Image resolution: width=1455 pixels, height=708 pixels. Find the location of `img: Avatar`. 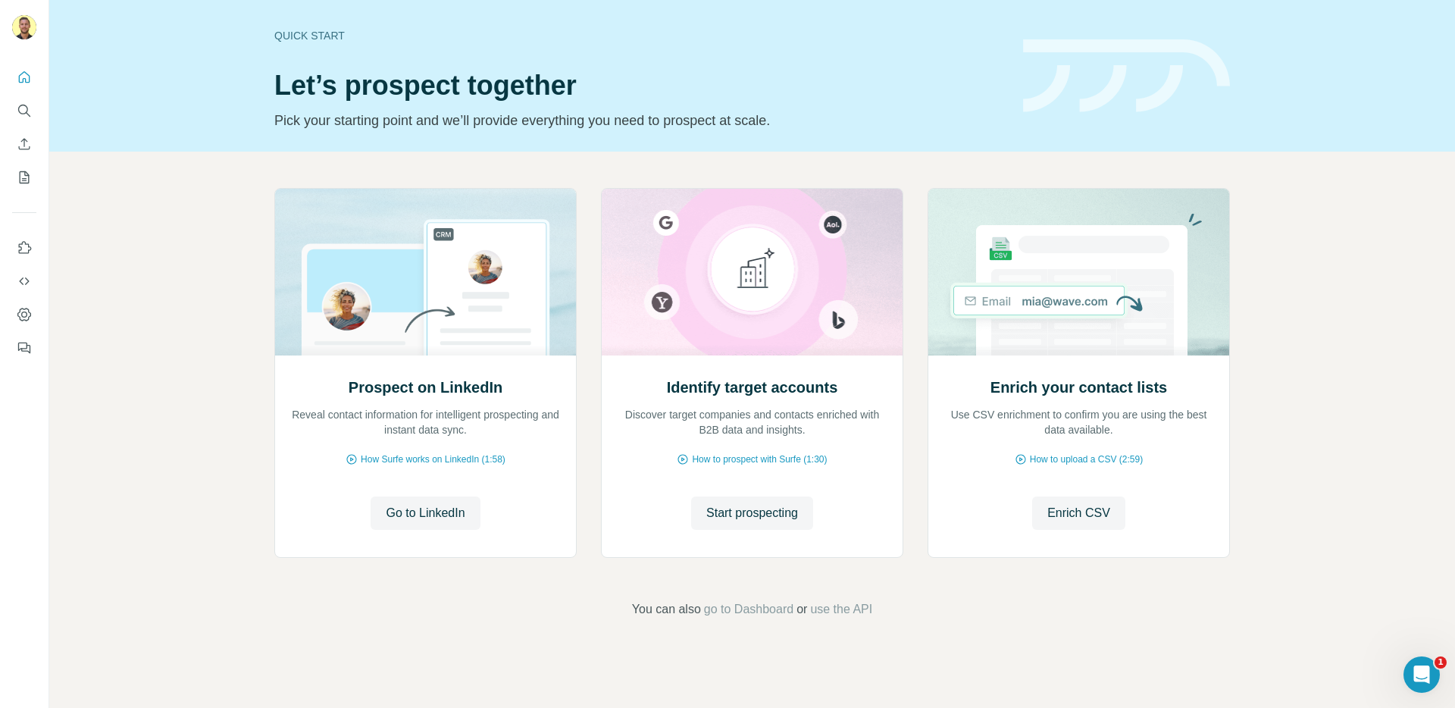

img: Avatar is located at coordinates (24, 27).